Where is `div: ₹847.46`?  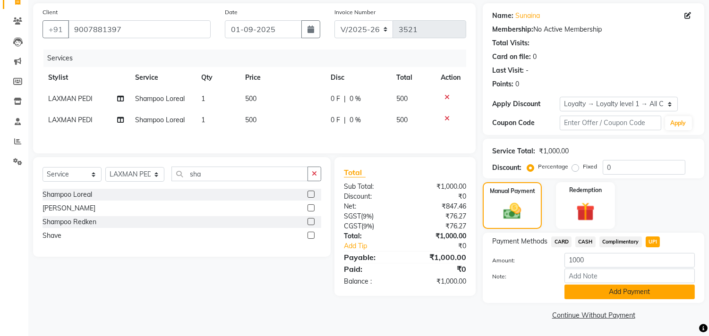
div: ₹847.46 is located at coordinates (439, 206).